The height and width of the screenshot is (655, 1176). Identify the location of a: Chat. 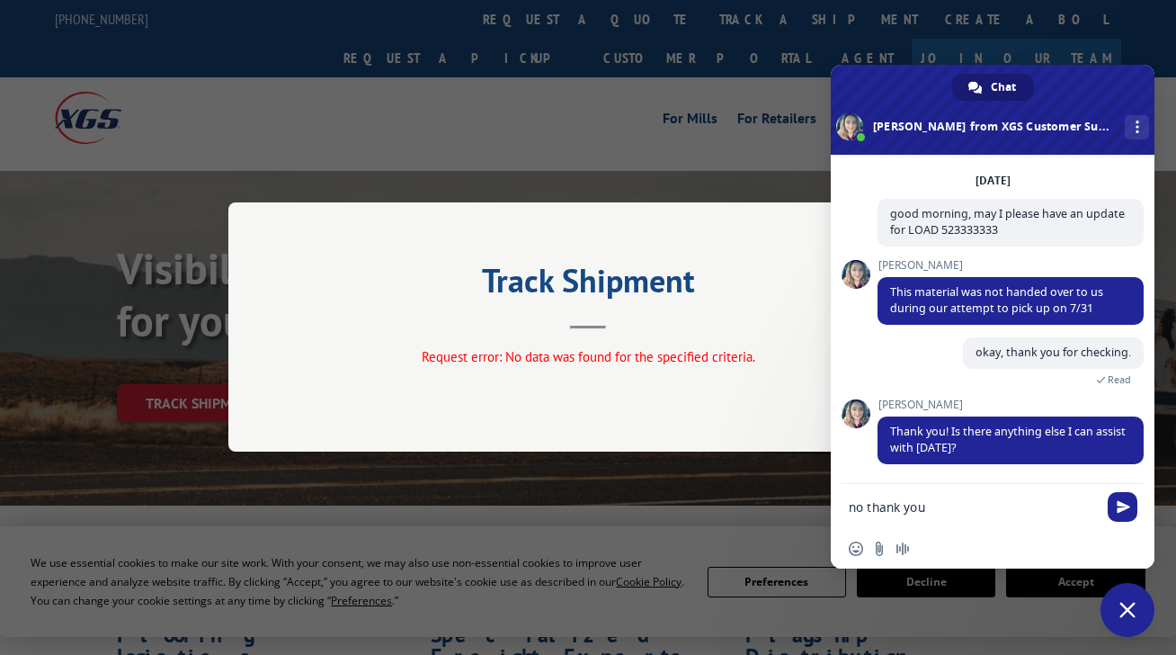
(993, 87).